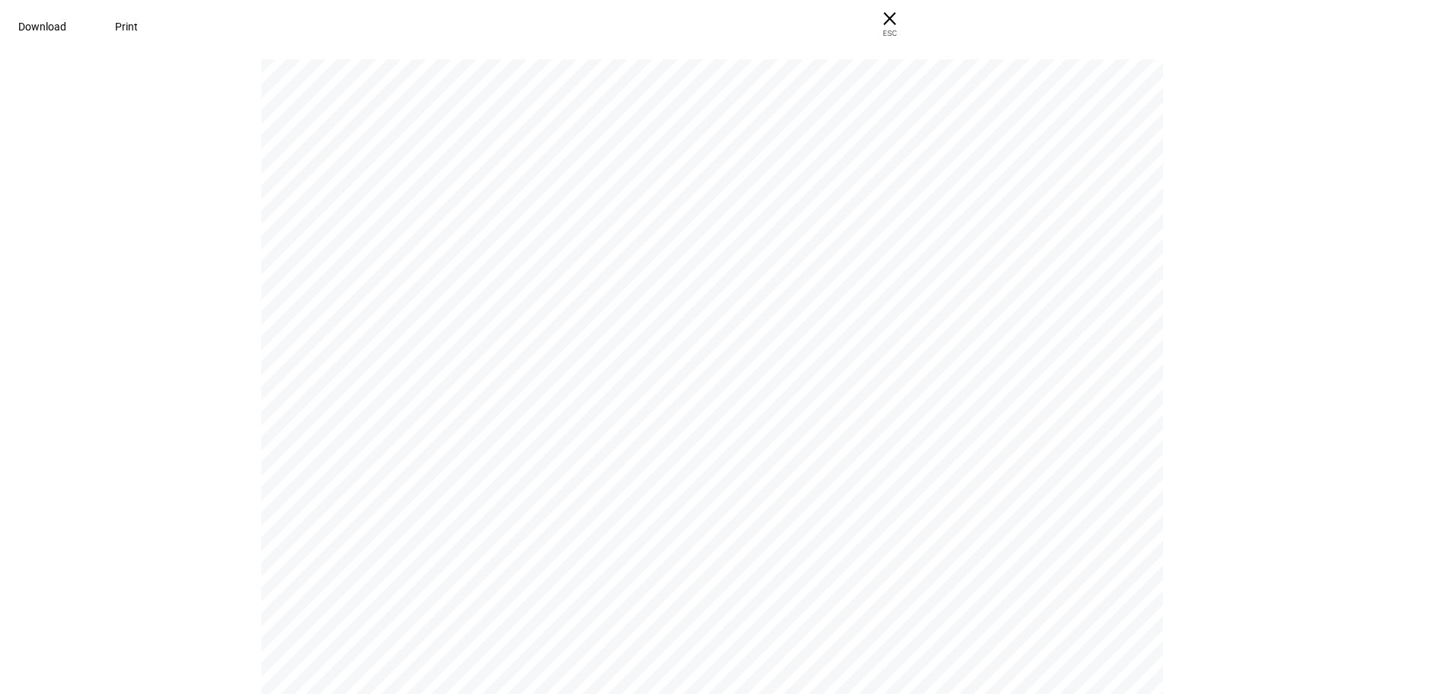 The image size is (1451, 694). I want to click on span: ESC, so click(890, 27).